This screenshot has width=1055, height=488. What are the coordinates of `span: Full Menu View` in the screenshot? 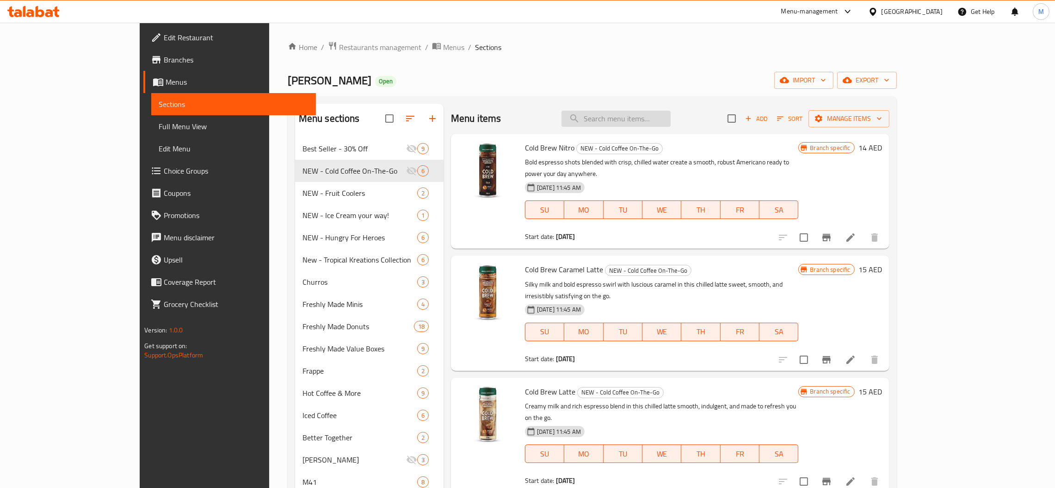 It's located at (234, 126).